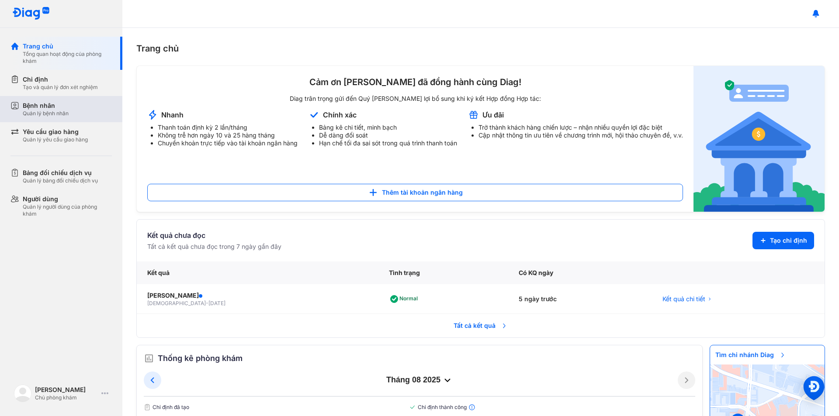  Describe the element at coordinates (481, 326) in the screenshot. I see `span: Tất cả kết quả` at that location.